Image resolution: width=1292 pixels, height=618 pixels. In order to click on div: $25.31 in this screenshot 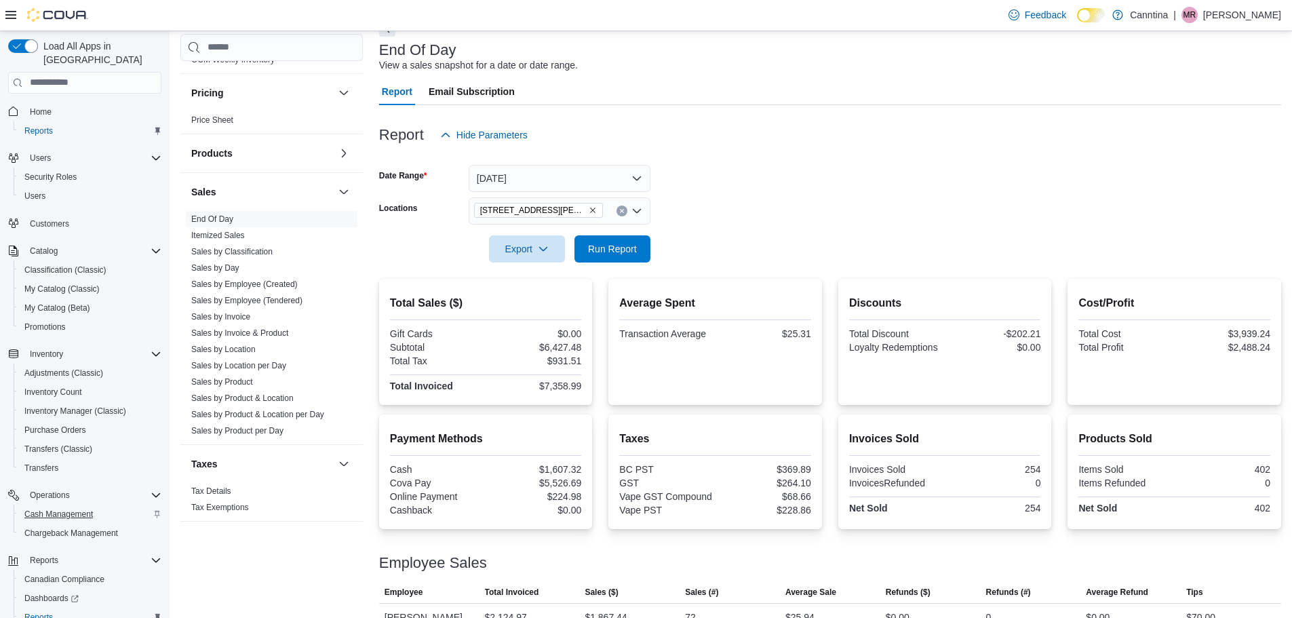, I will do `click(764, 334)`.